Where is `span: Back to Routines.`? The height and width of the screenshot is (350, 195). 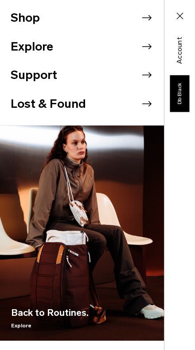
span: Back to Routines. is located at coordinates (50, 312).